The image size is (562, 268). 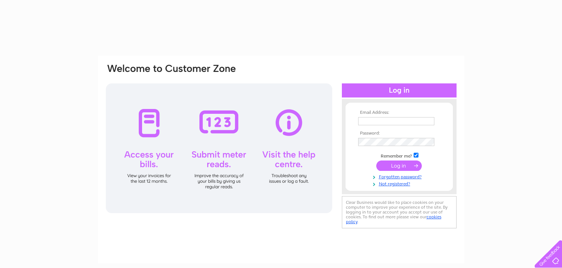 I want to click on a: cookies policy, so click(x=394, y=219).